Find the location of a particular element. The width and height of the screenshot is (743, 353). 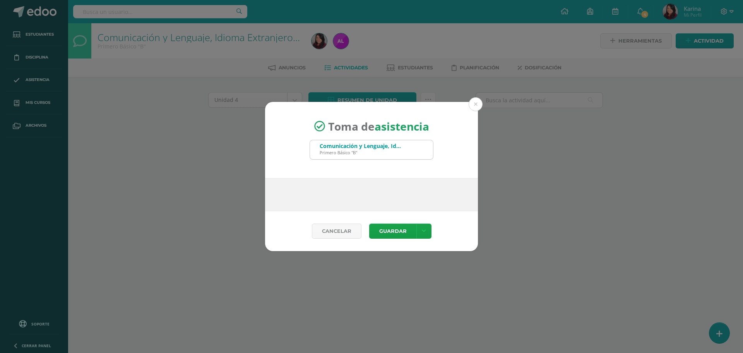

a: Cancelar is located at coordinates (337, 231).